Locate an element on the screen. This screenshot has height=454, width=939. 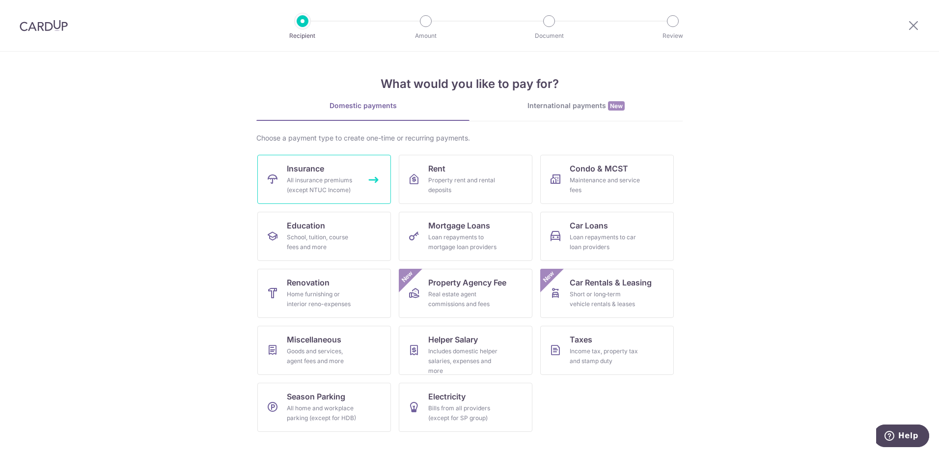
div: Real estate agent commissions and fees is located at coordinates (464, 299).